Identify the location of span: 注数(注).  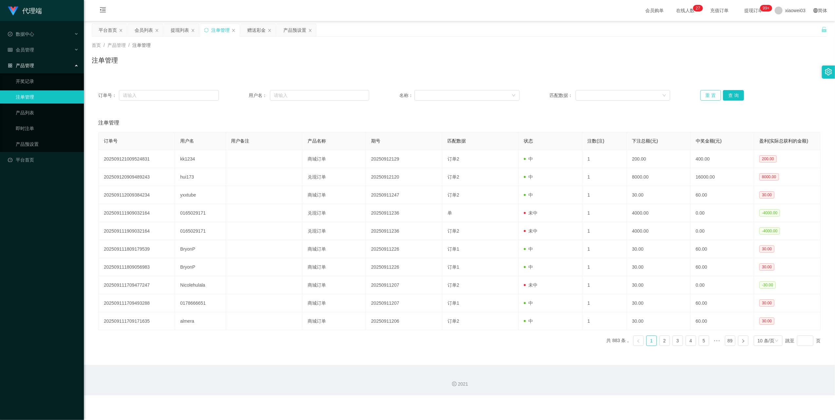
(596, 141).